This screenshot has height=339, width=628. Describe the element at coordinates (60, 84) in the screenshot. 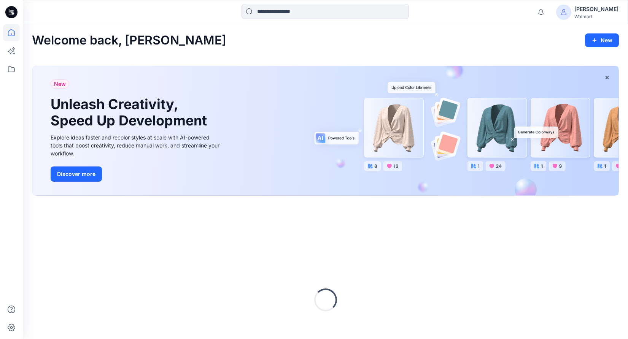

I see `span: New` at that location.